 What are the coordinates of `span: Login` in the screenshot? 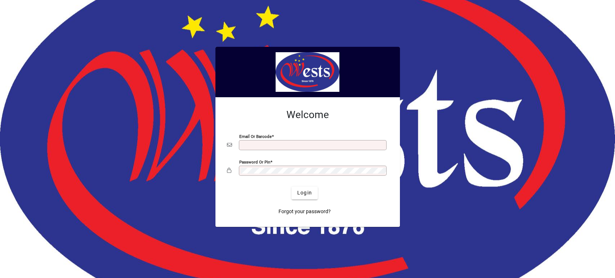 It's located at (304, 193).